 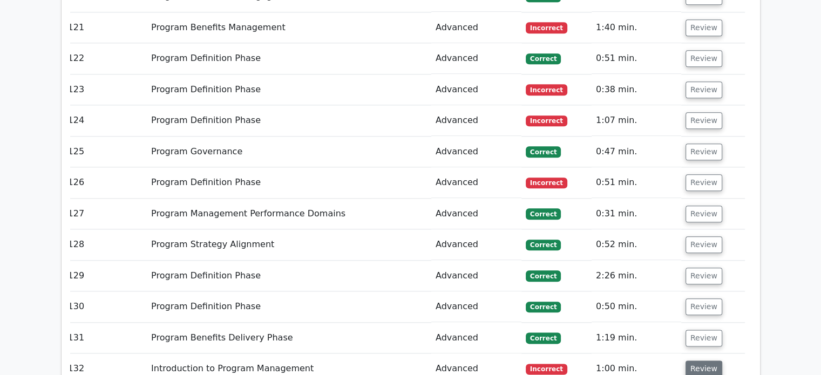 I want to click on td: 121, so click(x=105, y=28).